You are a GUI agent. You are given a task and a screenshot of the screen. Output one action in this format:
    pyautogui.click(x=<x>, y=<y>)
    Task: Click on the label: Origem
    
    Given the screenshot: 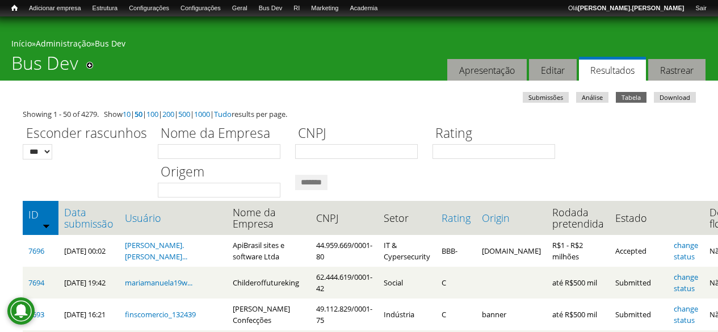 What is the action you would take?
    pyautogui.click(x=223, y=173)
    